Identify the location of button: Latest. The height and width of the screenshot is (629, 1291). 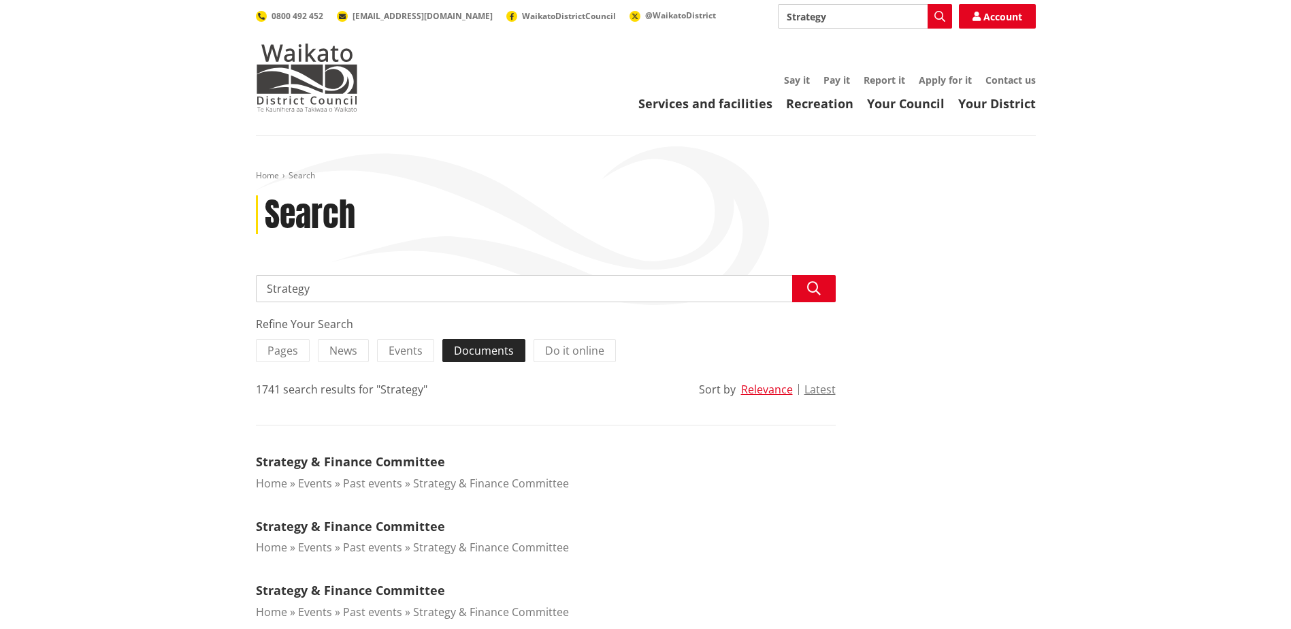
(820, 389).